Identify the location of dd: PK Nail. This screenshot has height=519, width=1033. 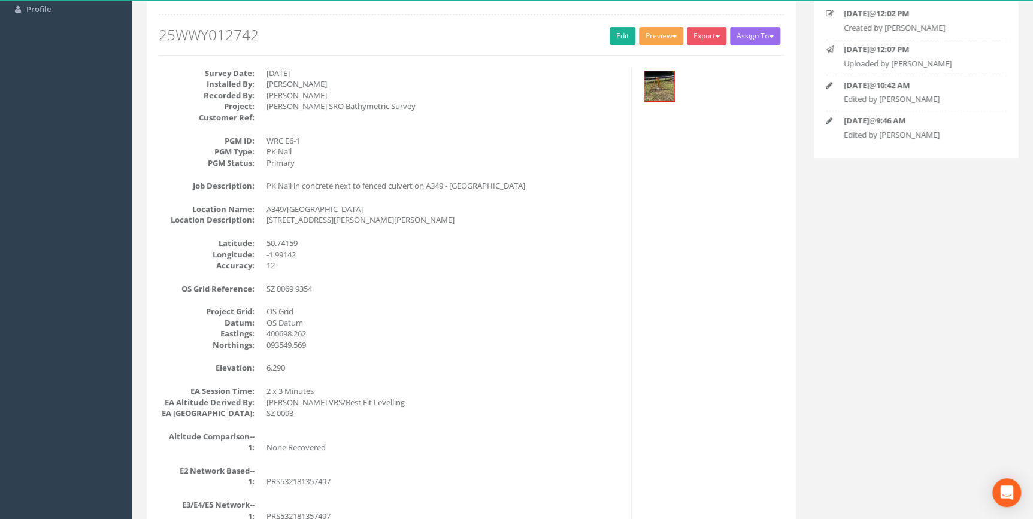
(444, 151).